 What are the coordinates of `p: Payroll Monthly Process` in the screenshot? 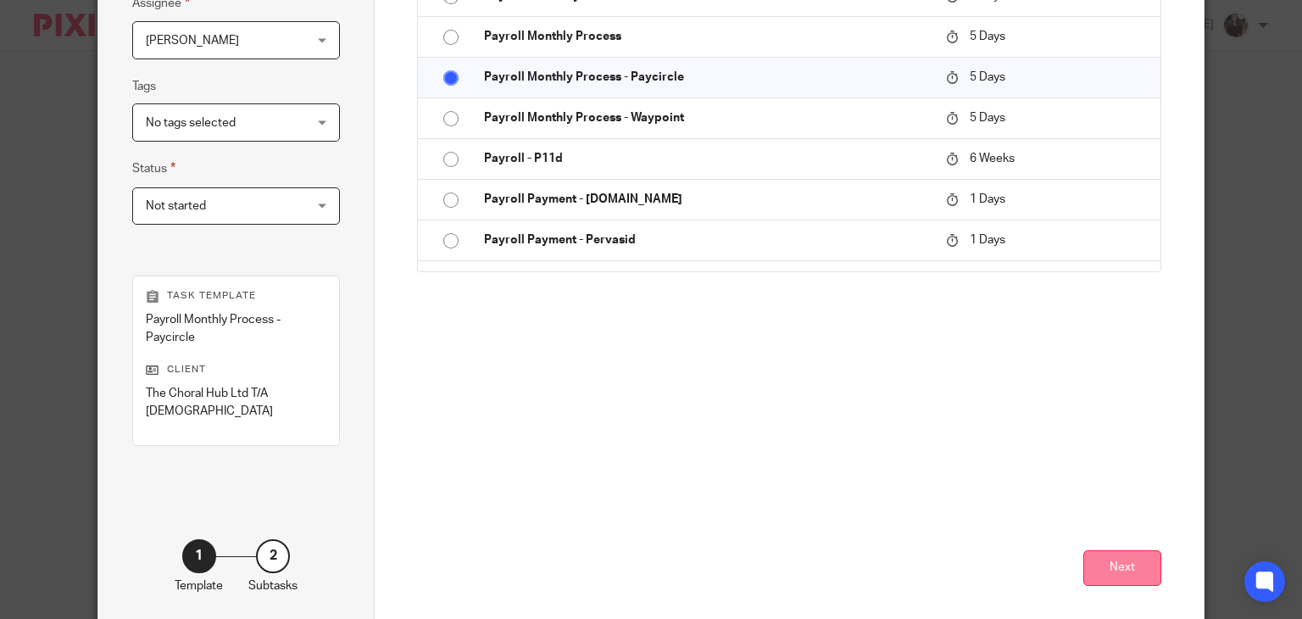 It's located at (706, 36).